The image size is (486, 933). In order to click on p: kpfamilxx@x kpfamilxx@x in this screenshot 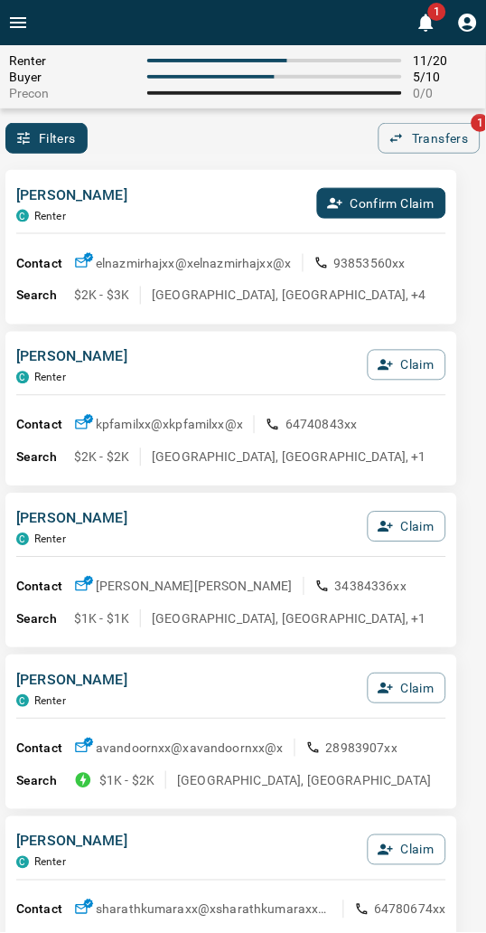, I will do `click(169, 425)`.